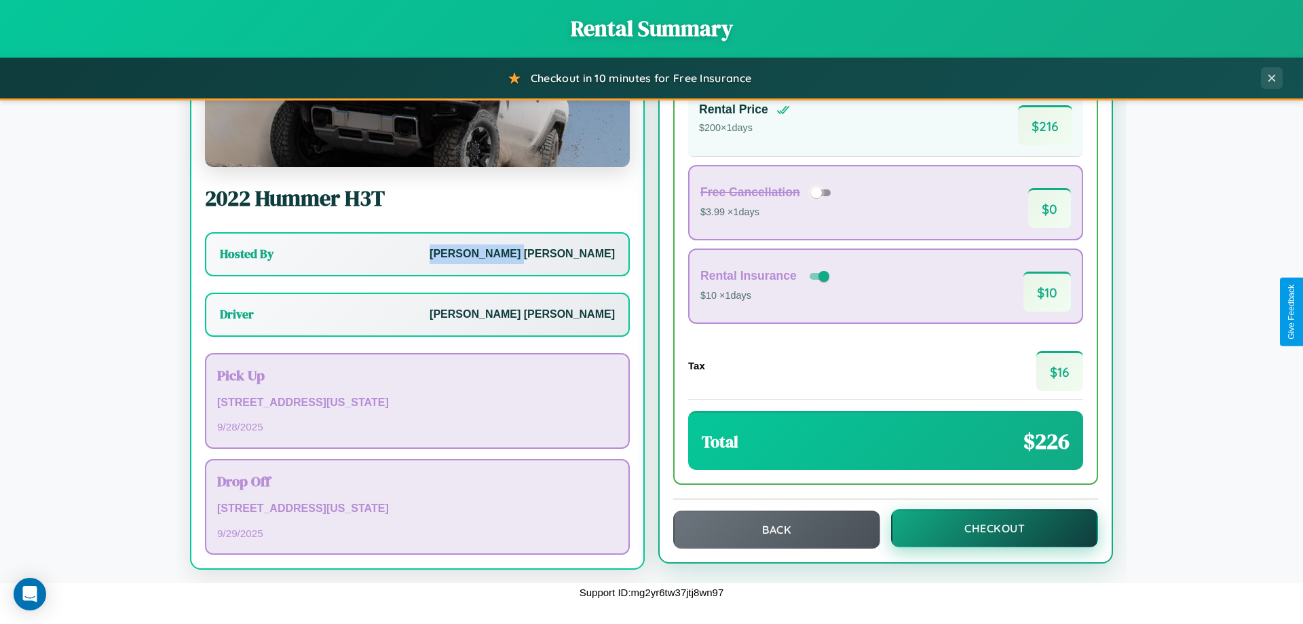 The height and width of the screenshot is (624, 1303). I want to click on h3: Hosted By, so click(246, 254).